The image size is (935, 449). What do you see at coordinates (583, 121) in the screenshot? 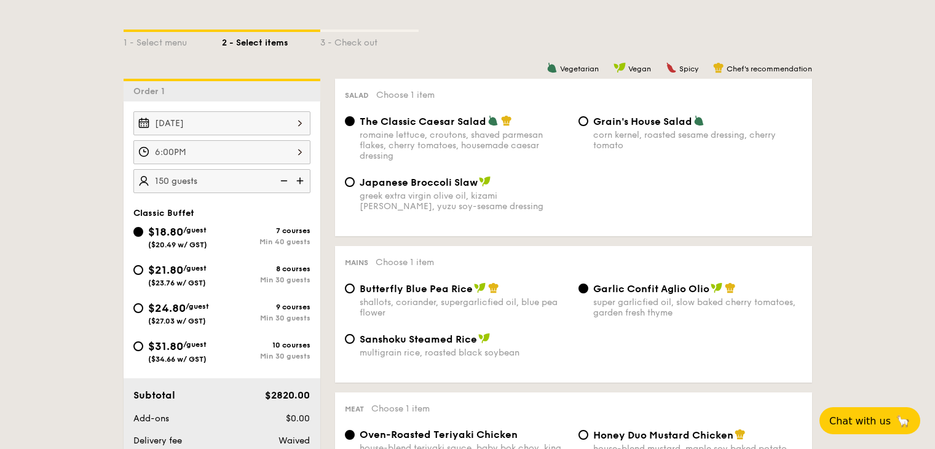
I see `input: Grain's House Saladcorn kernel, roasted sesame dressing, cherry tomato` at bounding box center [583, 121].